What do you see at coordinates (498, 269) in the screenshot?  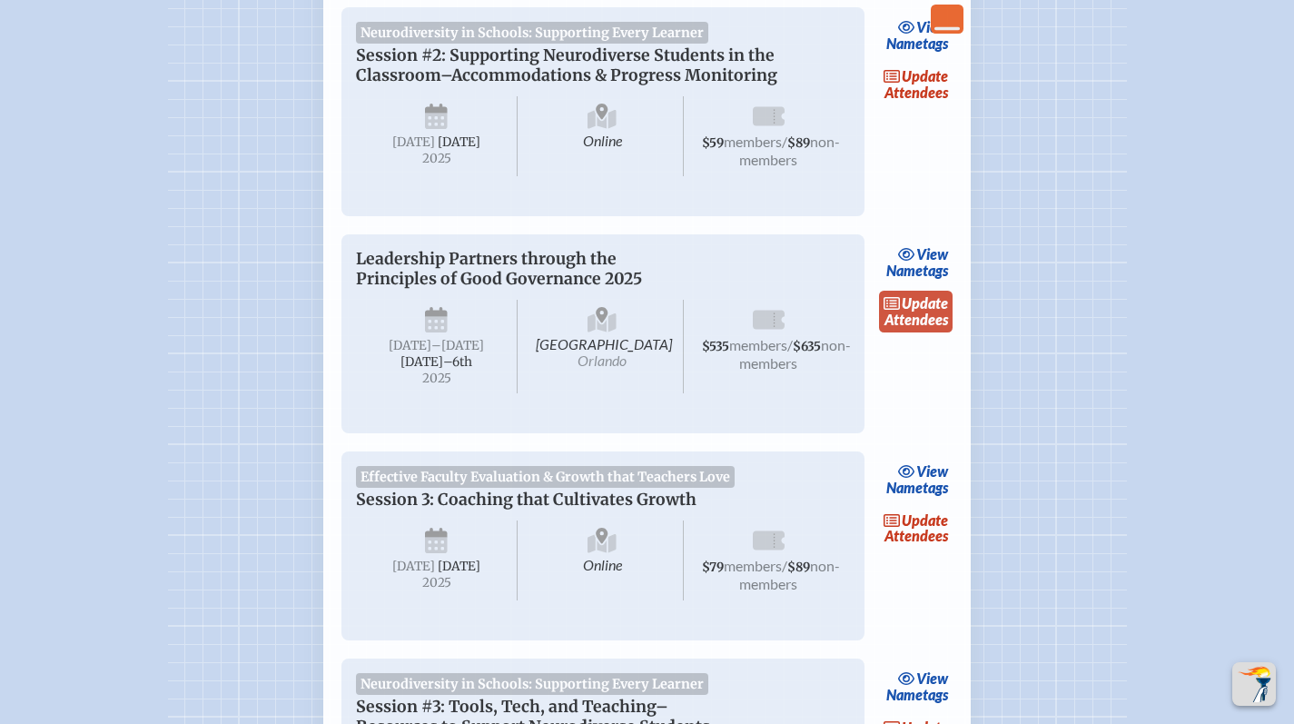 I see `span: Leadership Partners through the Principles of Good Governance 2025` at bounding box center [498, 269].